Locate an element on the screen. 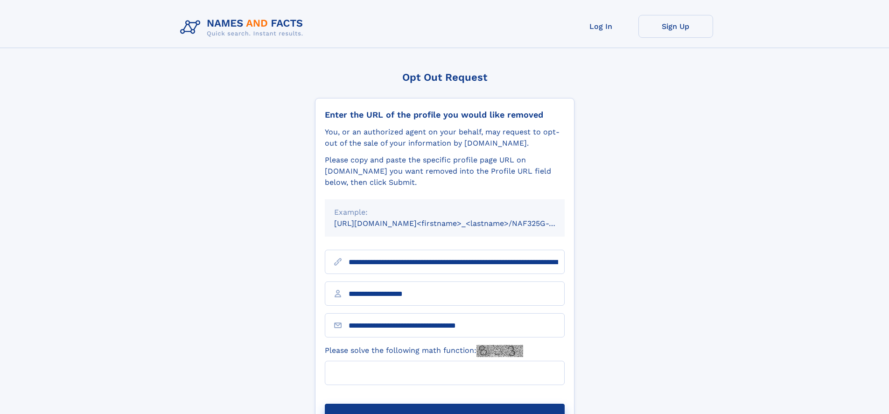  div: Example: is located at coordinates (445, 212).